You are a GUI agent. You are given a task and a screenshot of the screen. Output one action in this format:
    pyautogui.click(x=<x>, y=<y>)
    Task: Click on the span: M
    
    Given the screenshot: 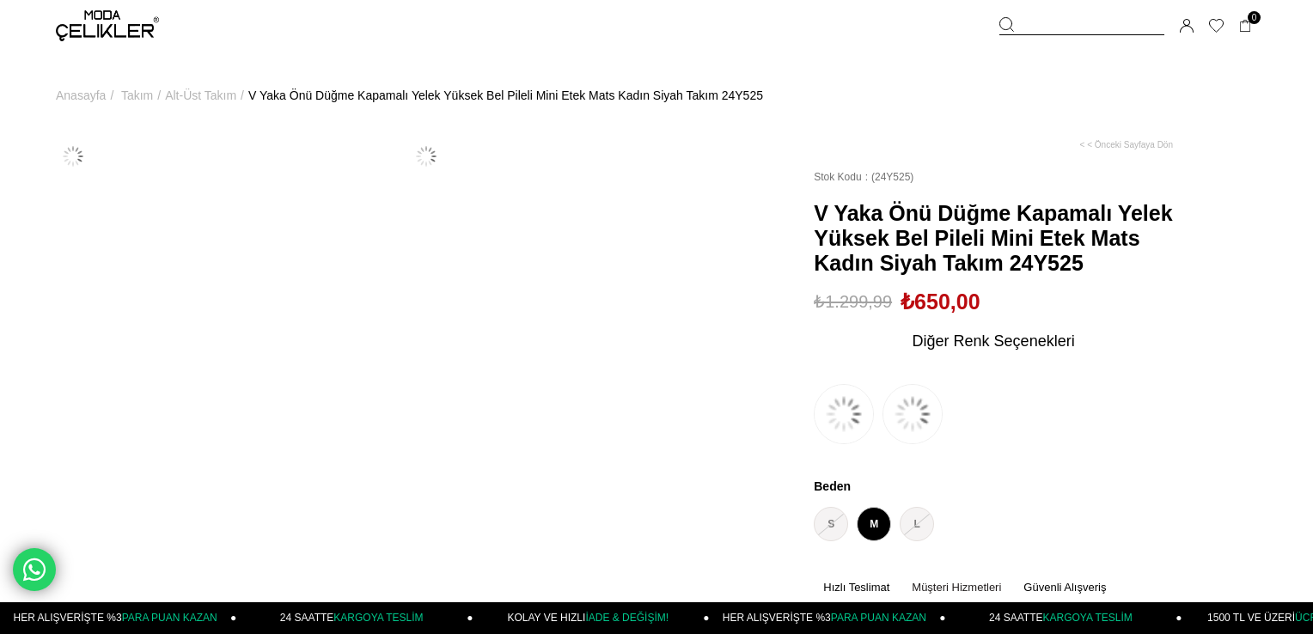 What is the action you would take?
    pyautogui.click(x=874, y=524)
    